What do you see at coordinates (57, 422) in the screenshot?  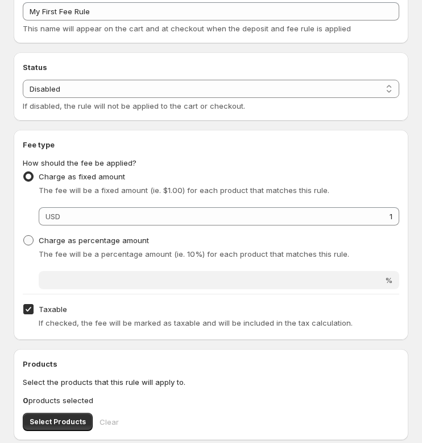 I see `span: Select Products` at bounding box center [57, 422].